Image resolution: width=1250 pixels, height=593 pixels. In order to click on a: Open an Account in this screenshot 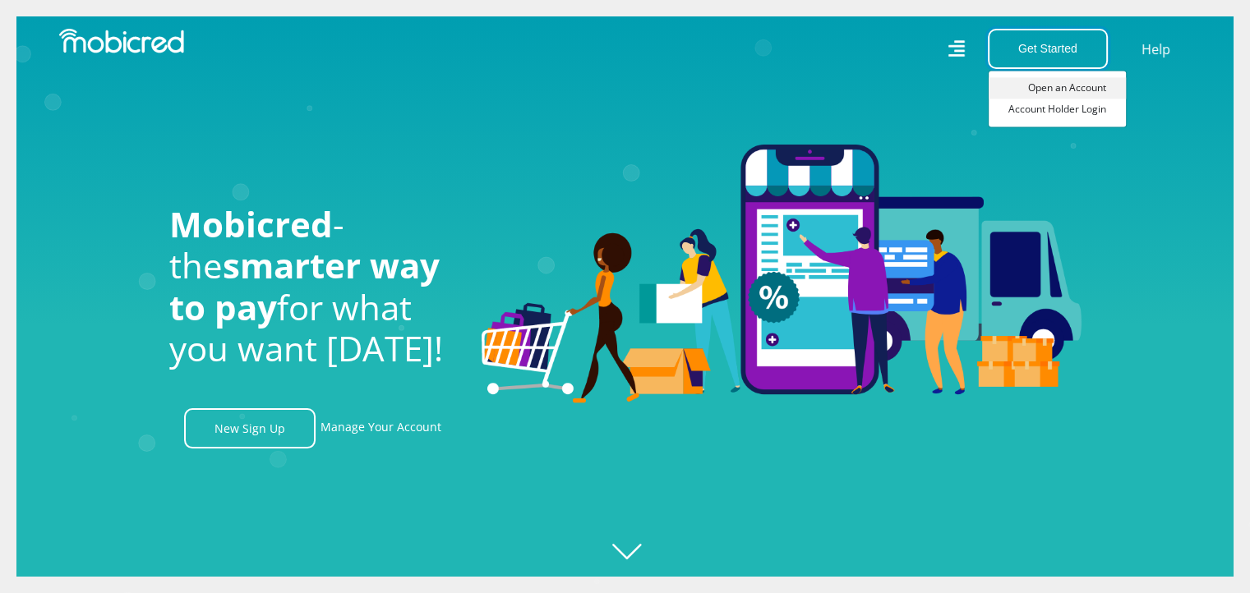, I will do `click(1057, 88)`.